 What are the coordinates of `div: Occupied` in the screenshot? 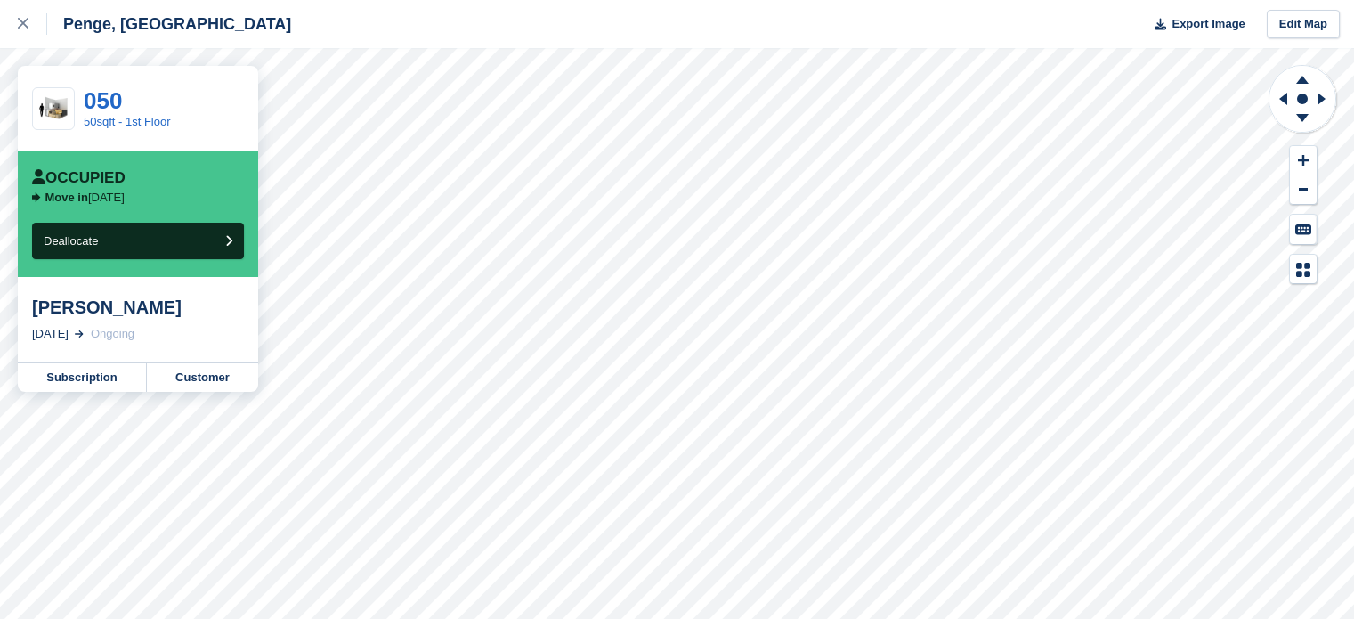 It's located at (78, 178).